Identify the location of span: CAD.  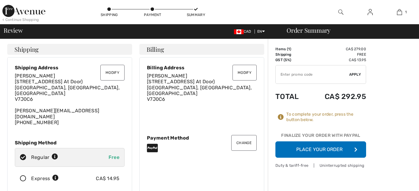
(243, 31).